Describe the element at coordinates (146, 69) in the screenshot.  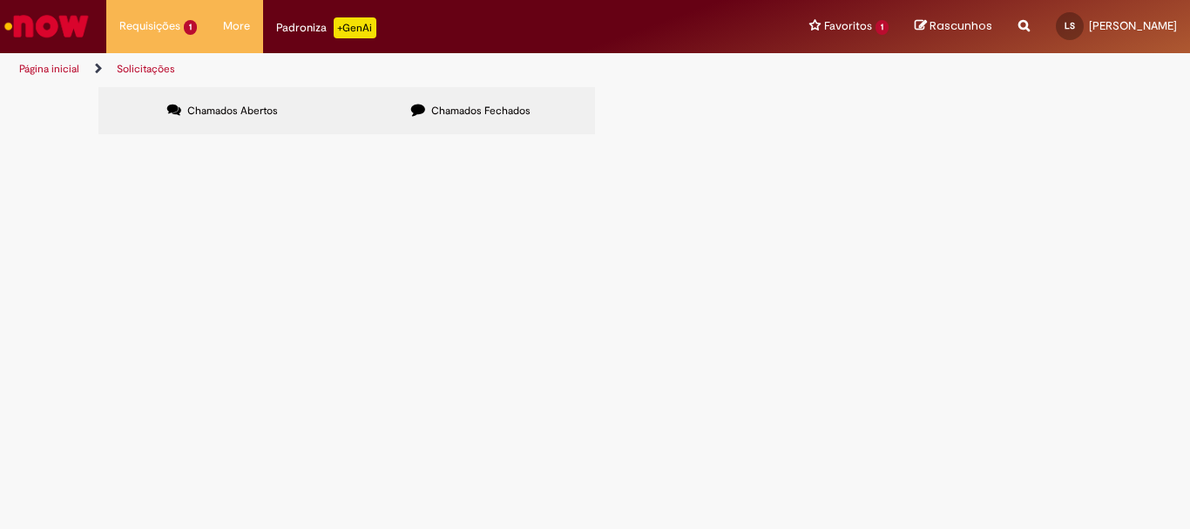
I see `a: Solicitações` at that location.